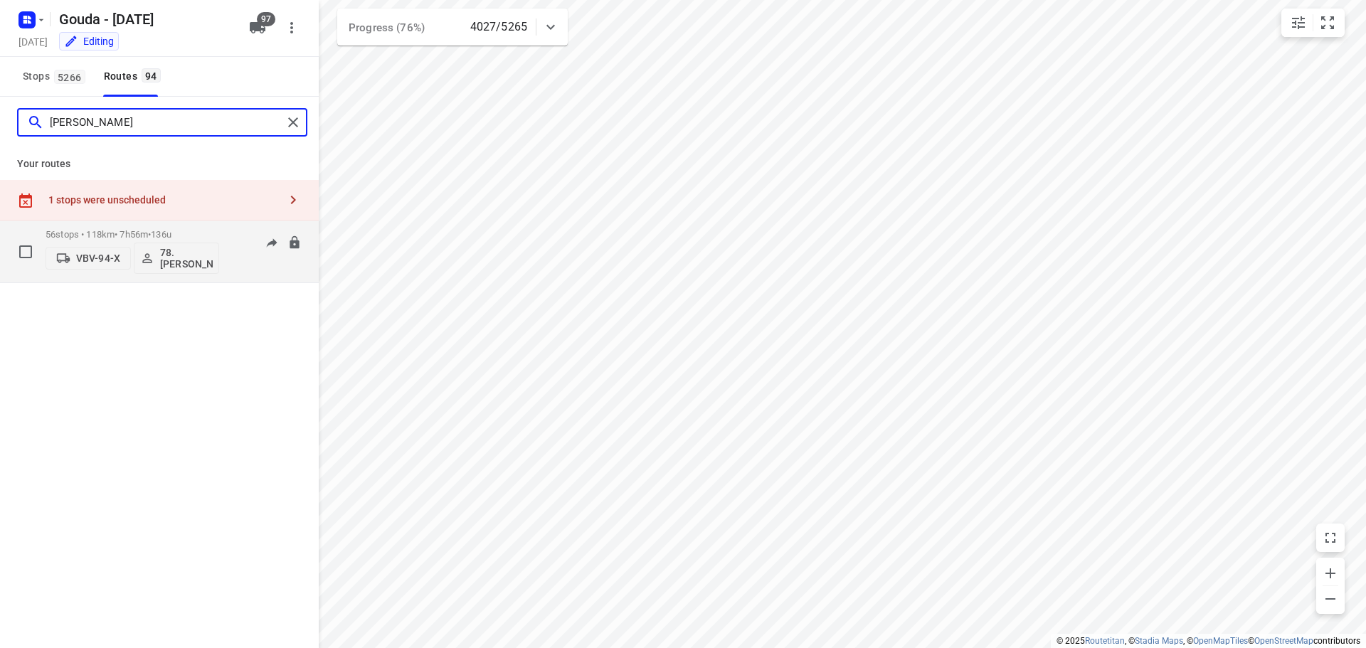 The image size is (1366, 648). Describe the element at coordinates (70, 77) in the screenshot. I see `span: 5266` at that location.